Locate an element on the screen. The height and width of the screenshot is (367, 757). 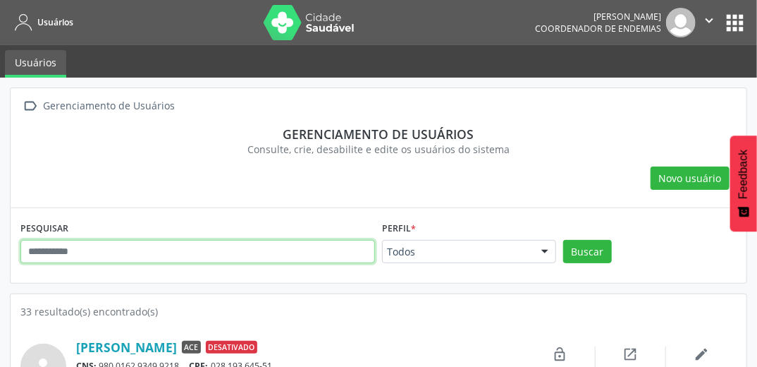
img: img is located at coordinates (681, 23).